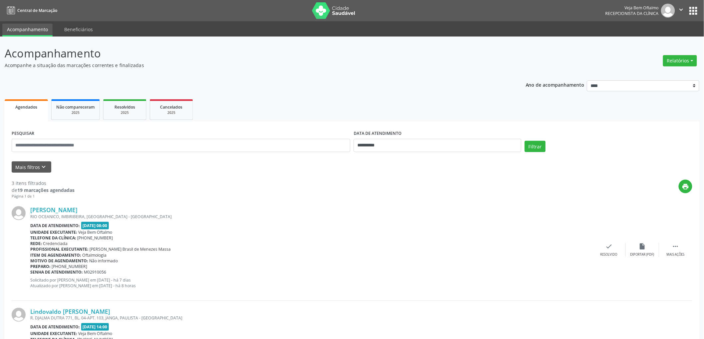 The width and height of the screenshot is (704, 339). Describe the element at coordinates (31, 167) in the screenshot. I see `button: Mais filtroskeyboard_arrow_down` at that location.